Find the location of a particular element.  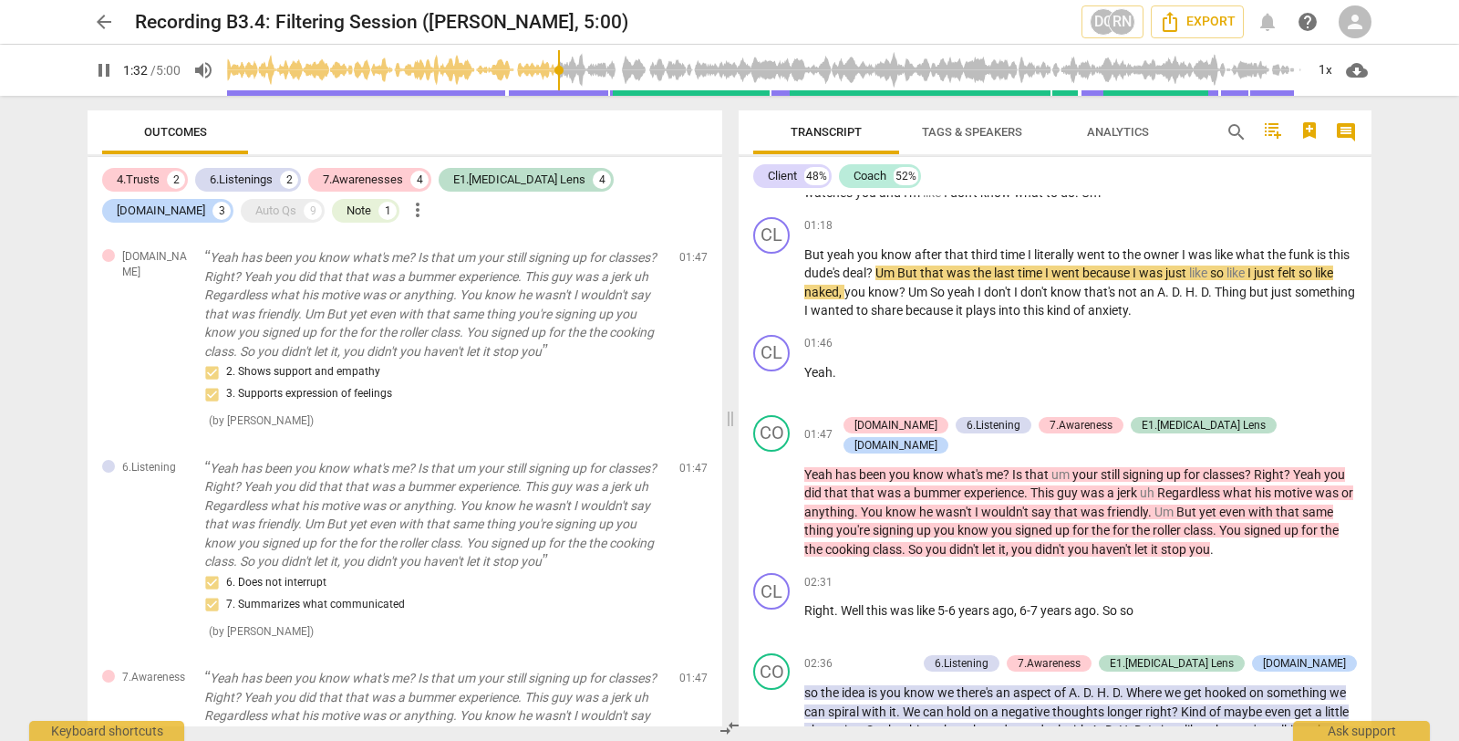

div: 7.Awarenesses is located at coordinates (363, 180).